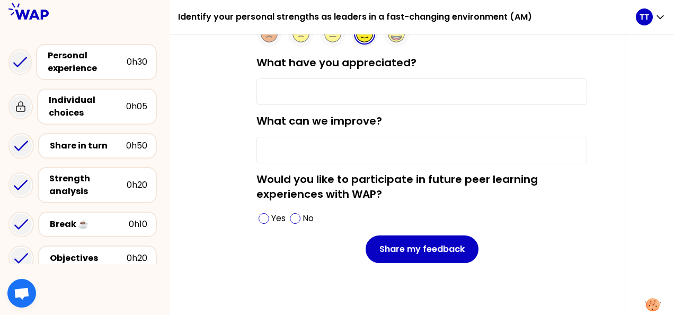  Describe the element at coordinates (87, 62) in the screenshot. I see `div: Personal experience` at that location.